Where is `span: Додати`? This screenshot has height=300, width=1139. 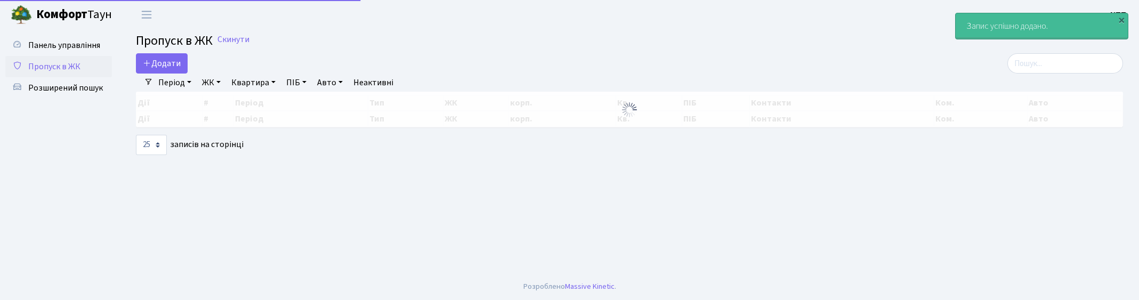 span: Додати is located at coordinates (162, 63).